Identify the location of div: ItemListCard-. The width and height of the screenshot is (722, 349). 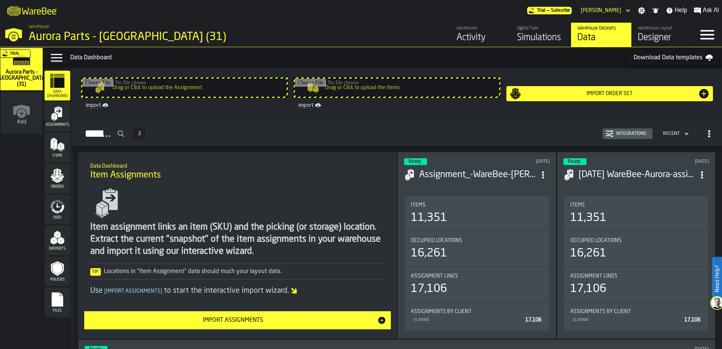
(237, 245).